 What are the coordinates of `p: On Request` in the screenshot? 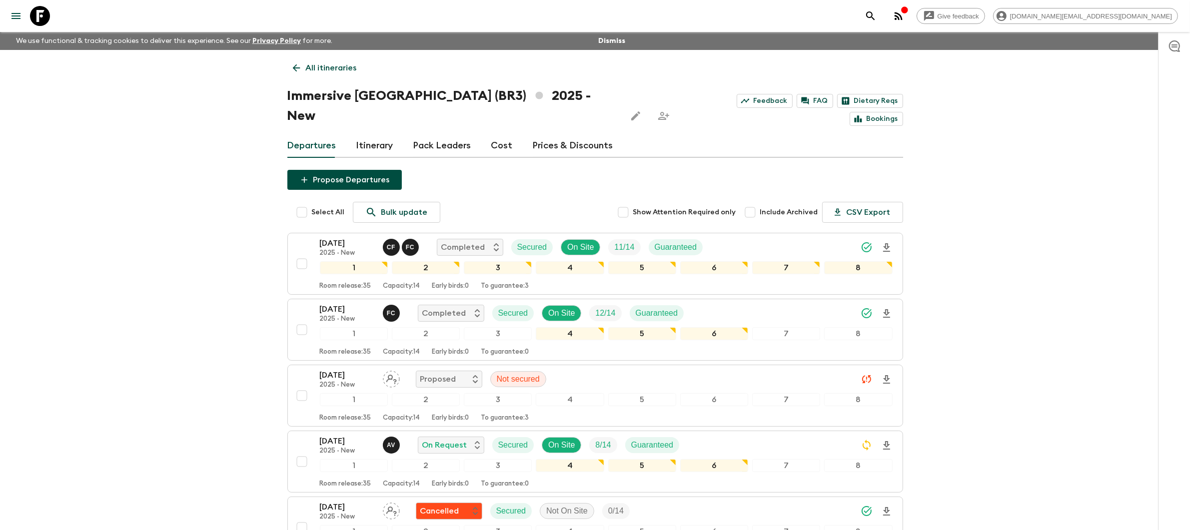 It's located at (445, 445).